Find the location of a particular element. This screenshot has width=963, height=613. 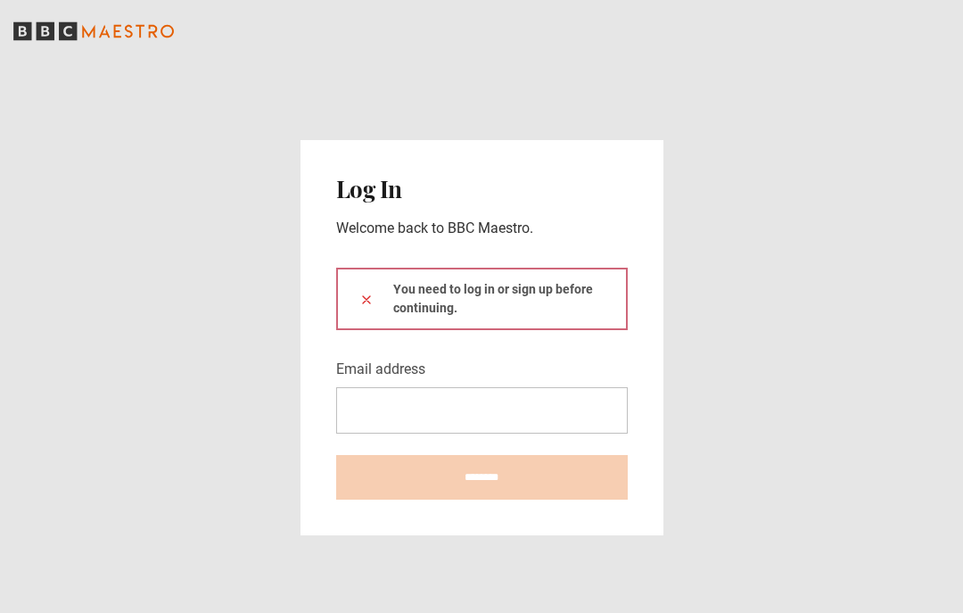

div: You need to log in or sign up before continuing. is located at coordinates (482, 299).